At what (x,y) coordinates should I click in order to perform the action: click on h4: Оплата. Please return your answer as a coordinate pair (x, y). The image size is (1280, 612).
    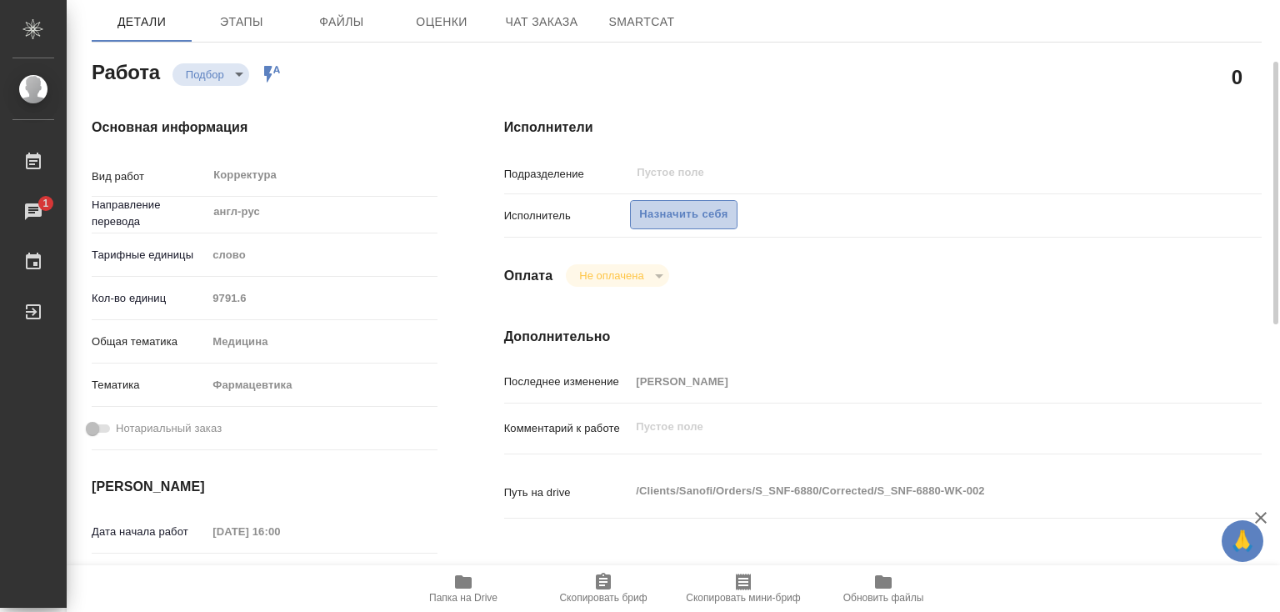
    Looking at the image, I should click on (528, 276).